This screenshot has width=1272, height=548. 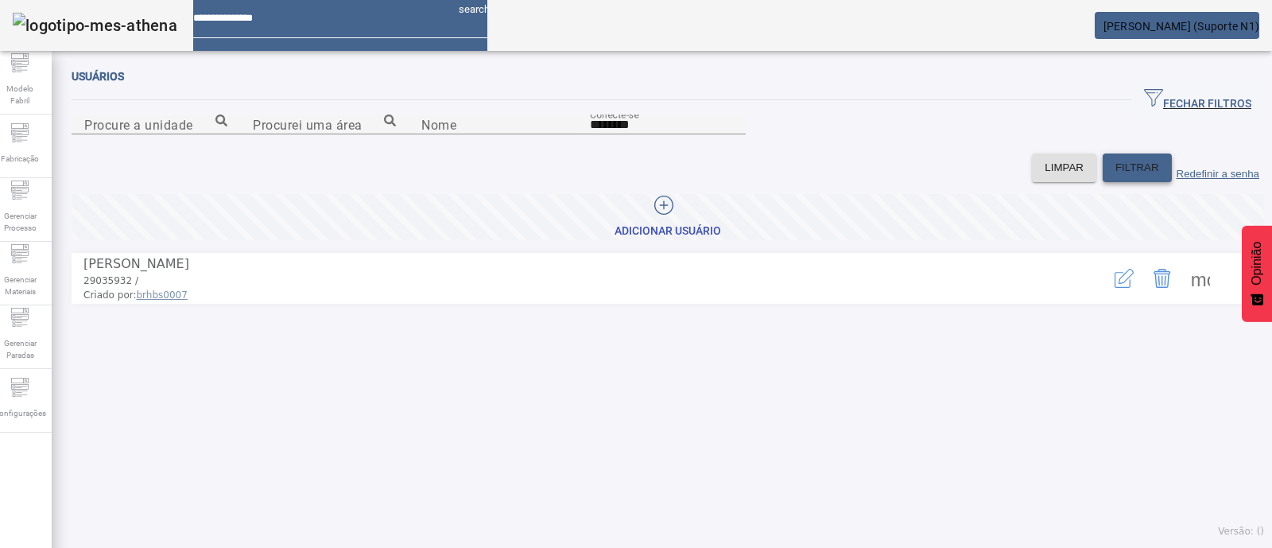 I want to click on font: Nome, so click(x=439, y=124).